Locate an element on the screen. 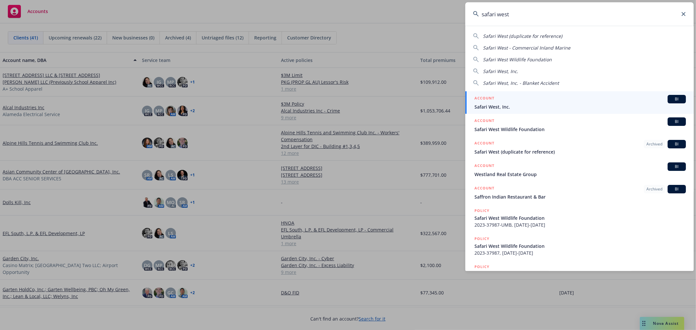 This screenshot has width=696, height=330. input: Search... is located at coordinates (580, 14).